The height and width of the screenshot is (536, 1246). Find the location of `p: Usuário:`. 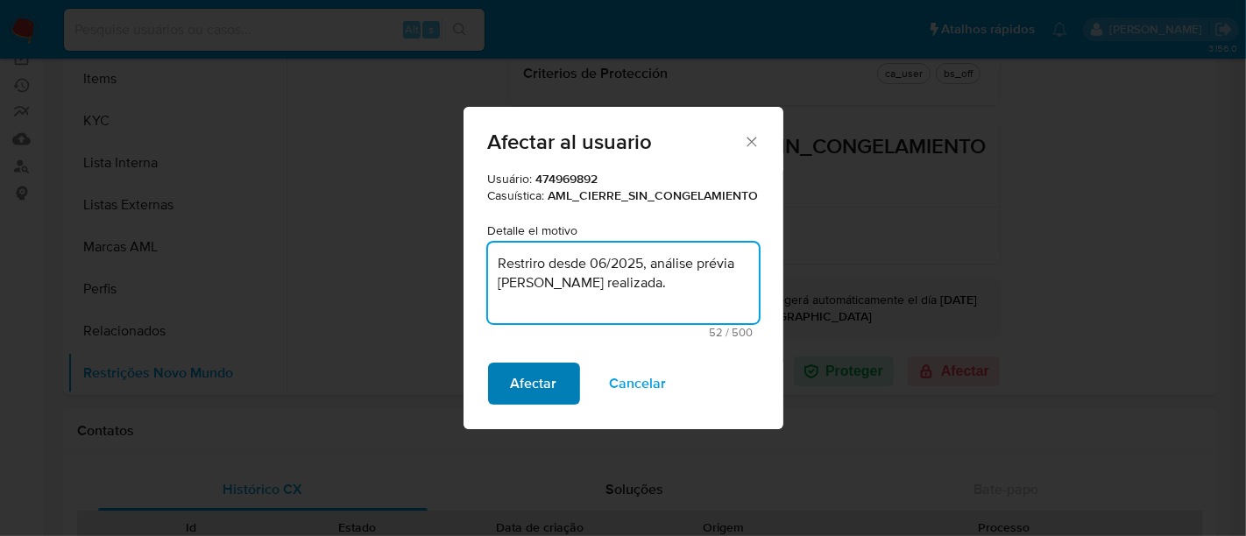

p: Usuário: is located at coordinates (623, 180).